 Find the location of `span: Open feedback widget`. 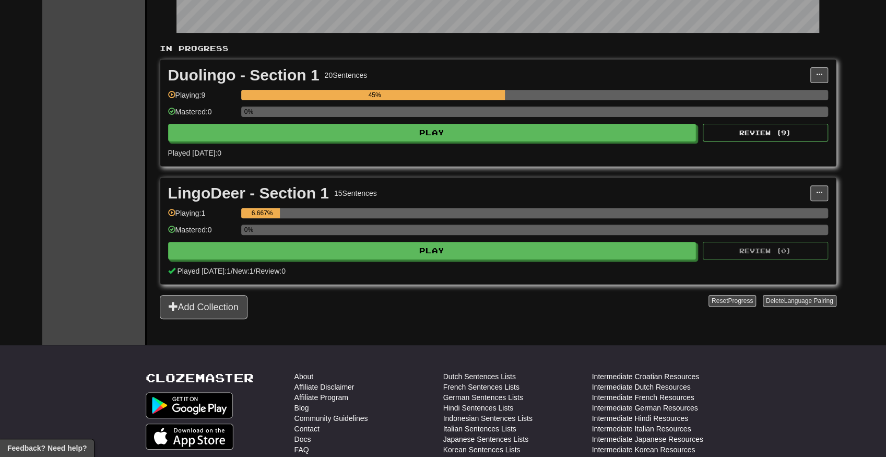

span: Open feedback widget is located at coordinates (47, 448).